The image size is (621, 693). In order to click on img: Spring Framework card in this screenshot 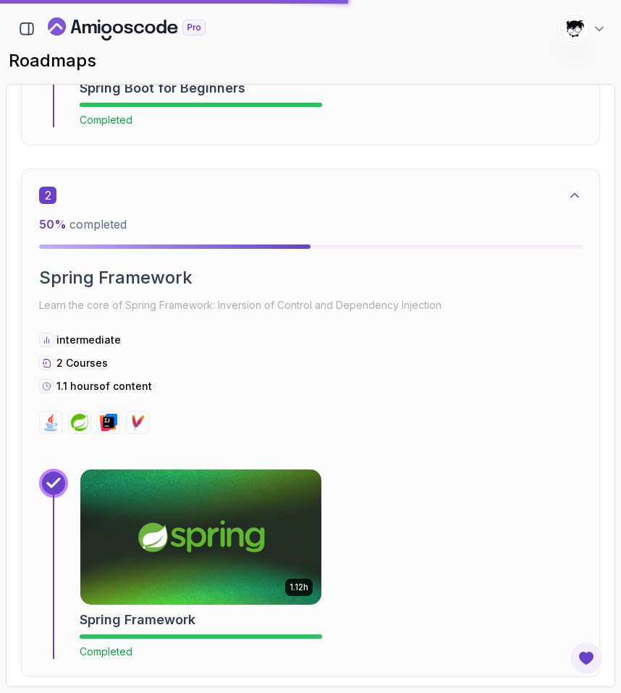, I will do `click(200, 537)`.